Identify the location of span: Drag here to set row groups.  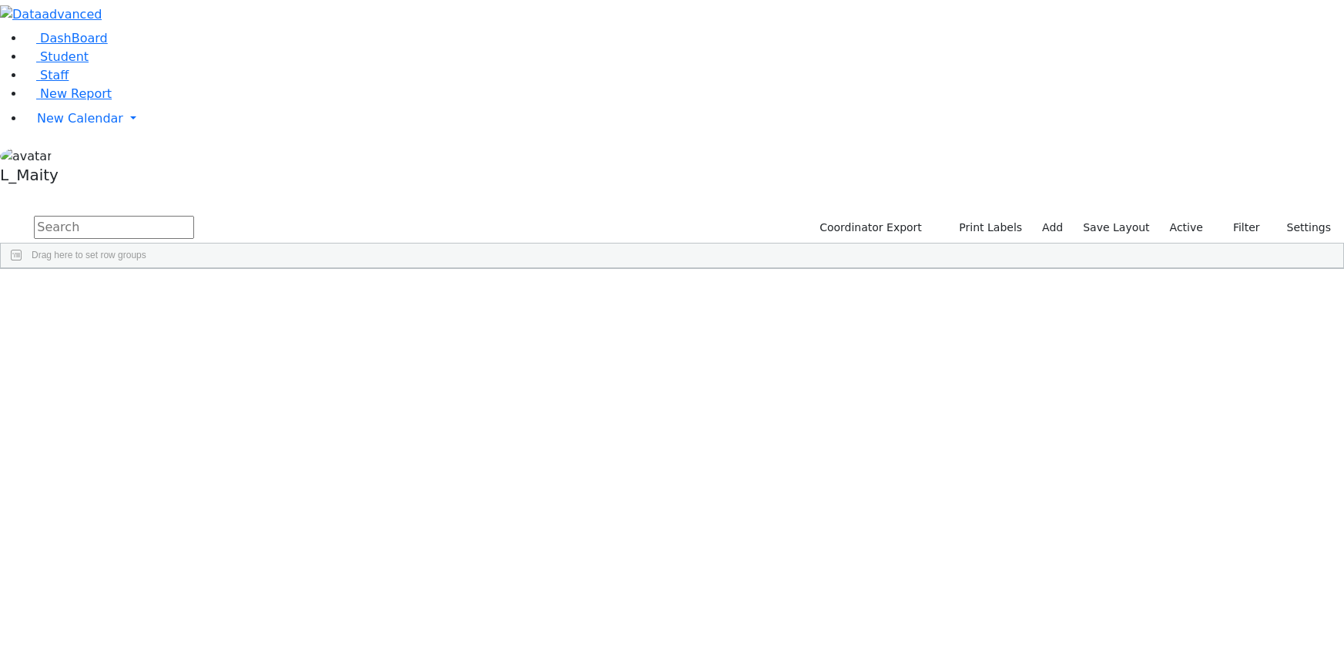
(89, 255).